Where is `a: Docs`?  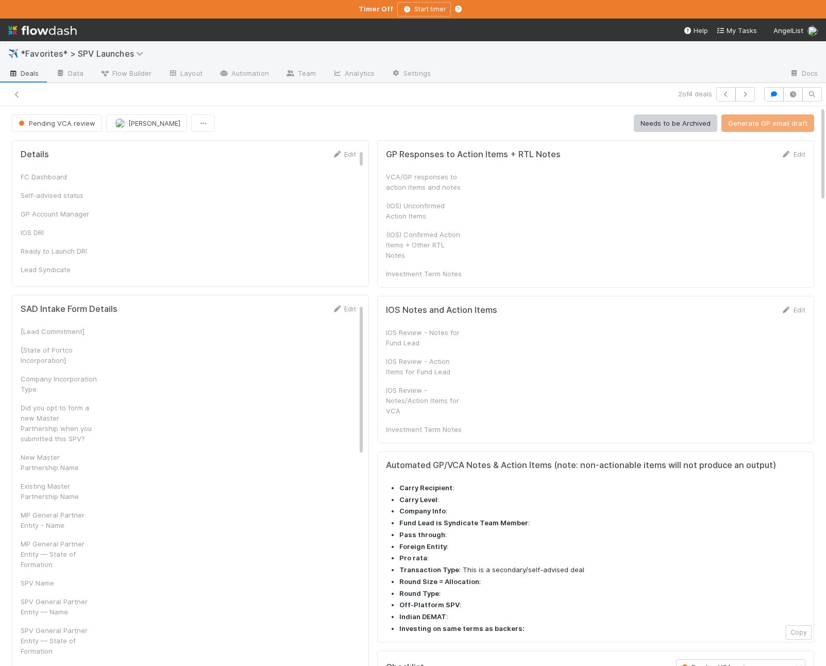 a: Docs is located at coordinates (804, 74).